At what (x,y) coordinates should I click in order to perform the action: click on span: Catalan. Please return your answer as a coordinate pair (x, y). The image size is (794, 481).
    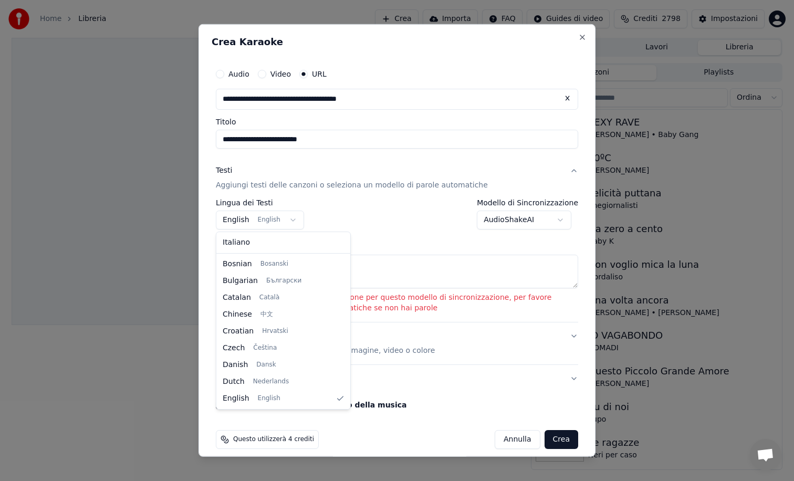
    Looking at the image, I should click on (237, 298).